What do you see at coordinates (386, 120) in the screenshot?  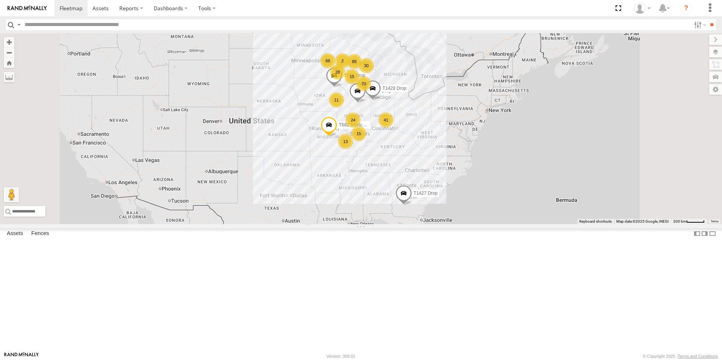 I see `div: 41` at bounding box center [386, 120].